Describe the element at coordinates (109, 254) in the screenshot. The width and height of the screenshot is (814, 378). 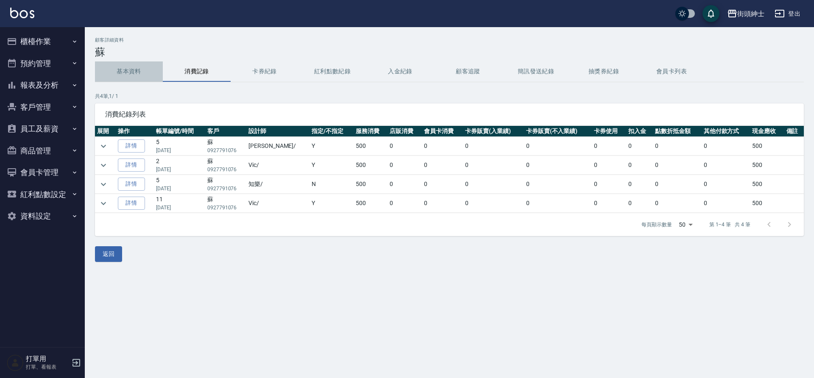
I see `button: 返回` at that location.